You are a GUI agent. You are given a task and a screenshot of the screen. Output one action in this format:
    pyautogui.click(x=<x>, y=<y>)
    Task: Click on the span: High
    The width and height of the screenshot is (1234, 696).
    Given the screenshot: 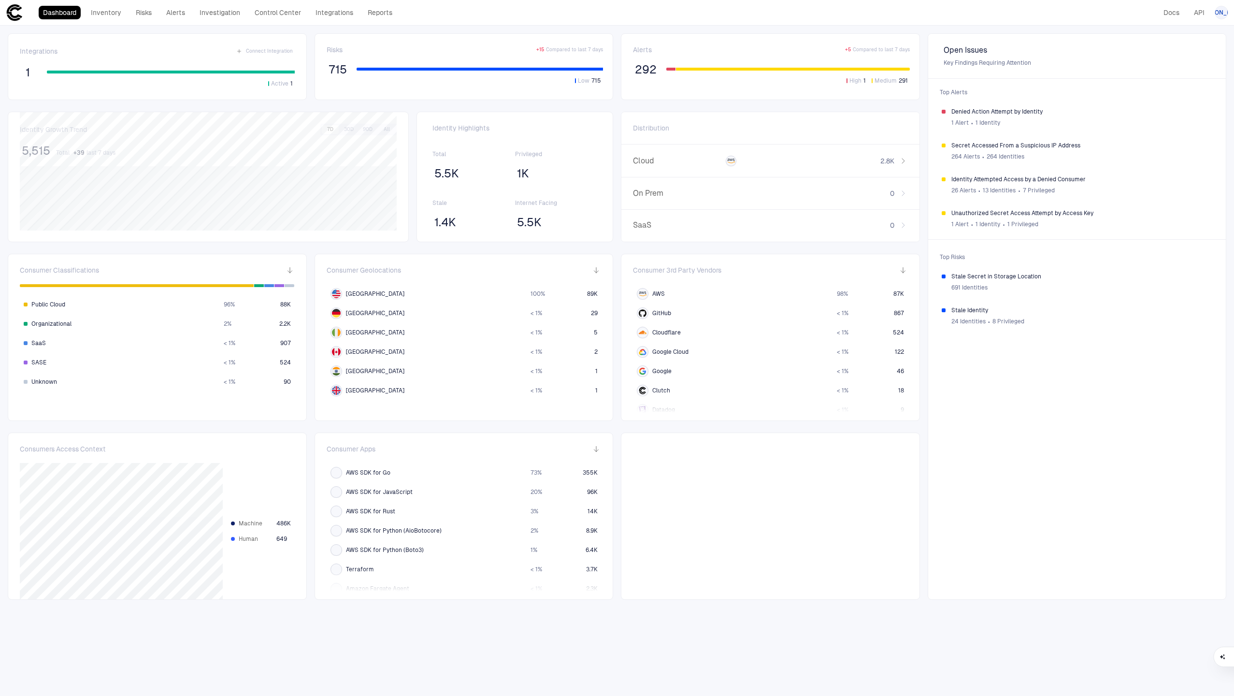 What is the action you would take?
    pyautogui.click(x=855, y=81)
    